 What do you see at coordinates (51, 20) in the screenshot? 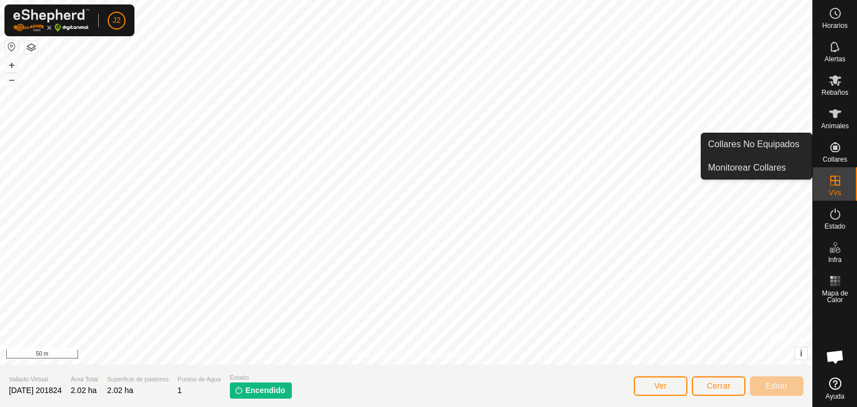
I see `img: Logo Gallagher` at bounding box center [51, 20].